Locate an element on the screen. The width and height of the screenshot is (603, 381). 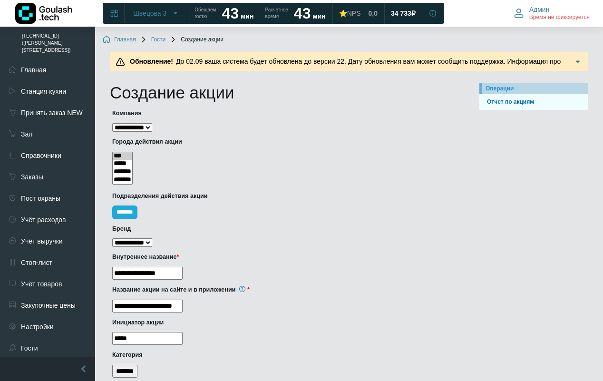
a: Логотип компании Goulash.tech is located at coordinates (44, 13).